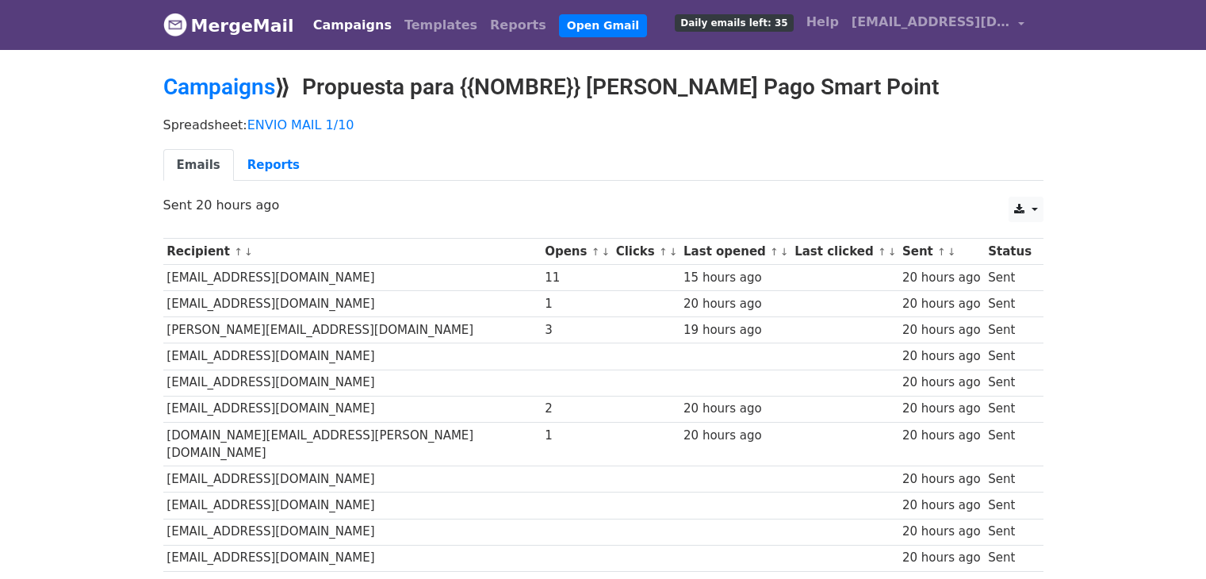 This screenshot has width=1206, height=579. I want to click on div: 3, so click(576, 330).